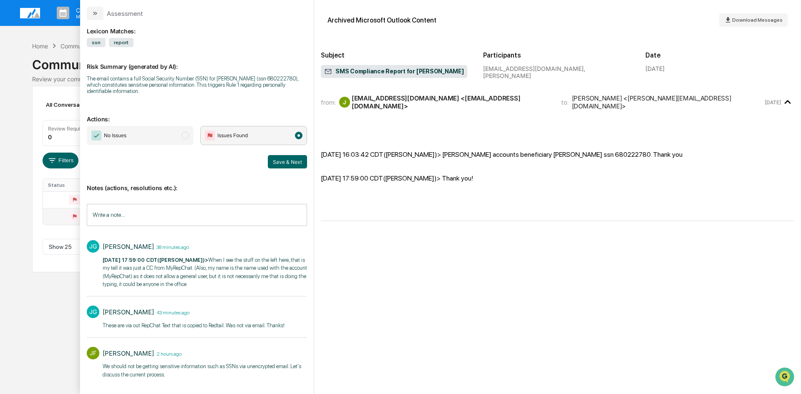  What do you see at coordinates (125, 13) in the screenshot?
I see `div: Assessment` at bounding box center [125, 13].